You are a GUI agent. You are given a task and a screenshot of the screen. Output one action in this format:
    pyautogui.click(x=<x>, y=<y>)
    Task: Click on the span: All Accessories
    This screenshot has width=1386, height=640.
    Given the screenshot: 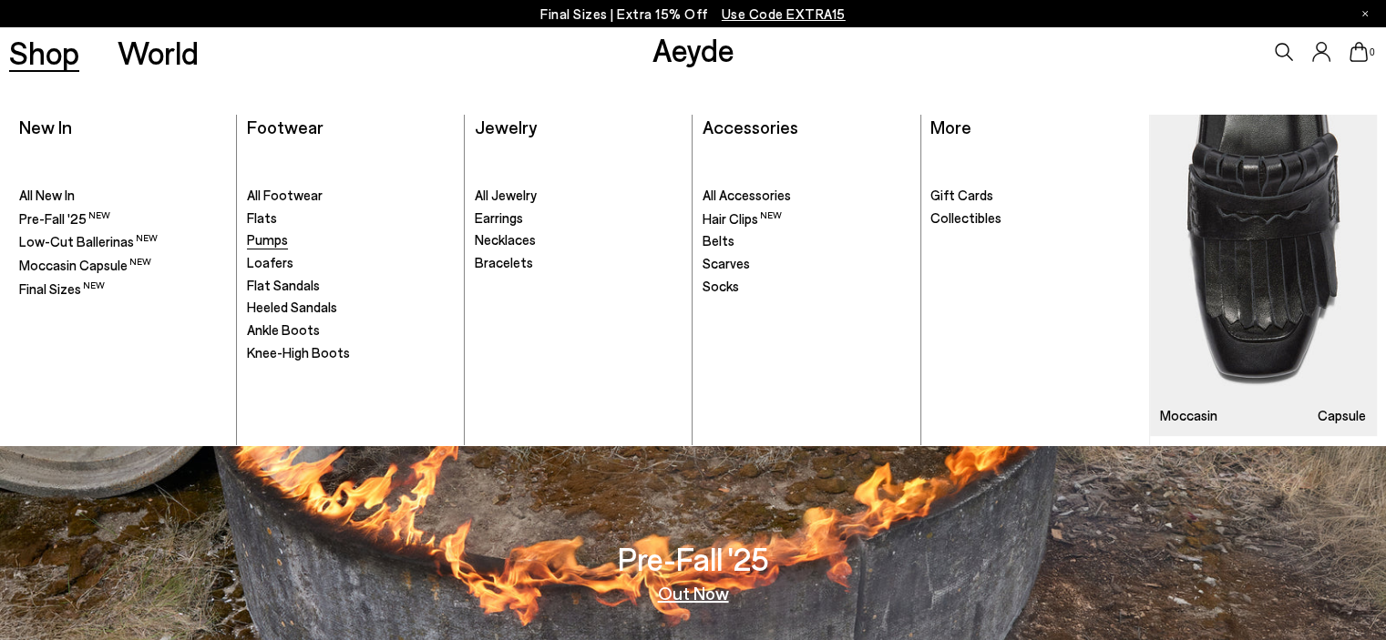 What is the action you would take?
    pyautogui.click(x=746, y=195)
    